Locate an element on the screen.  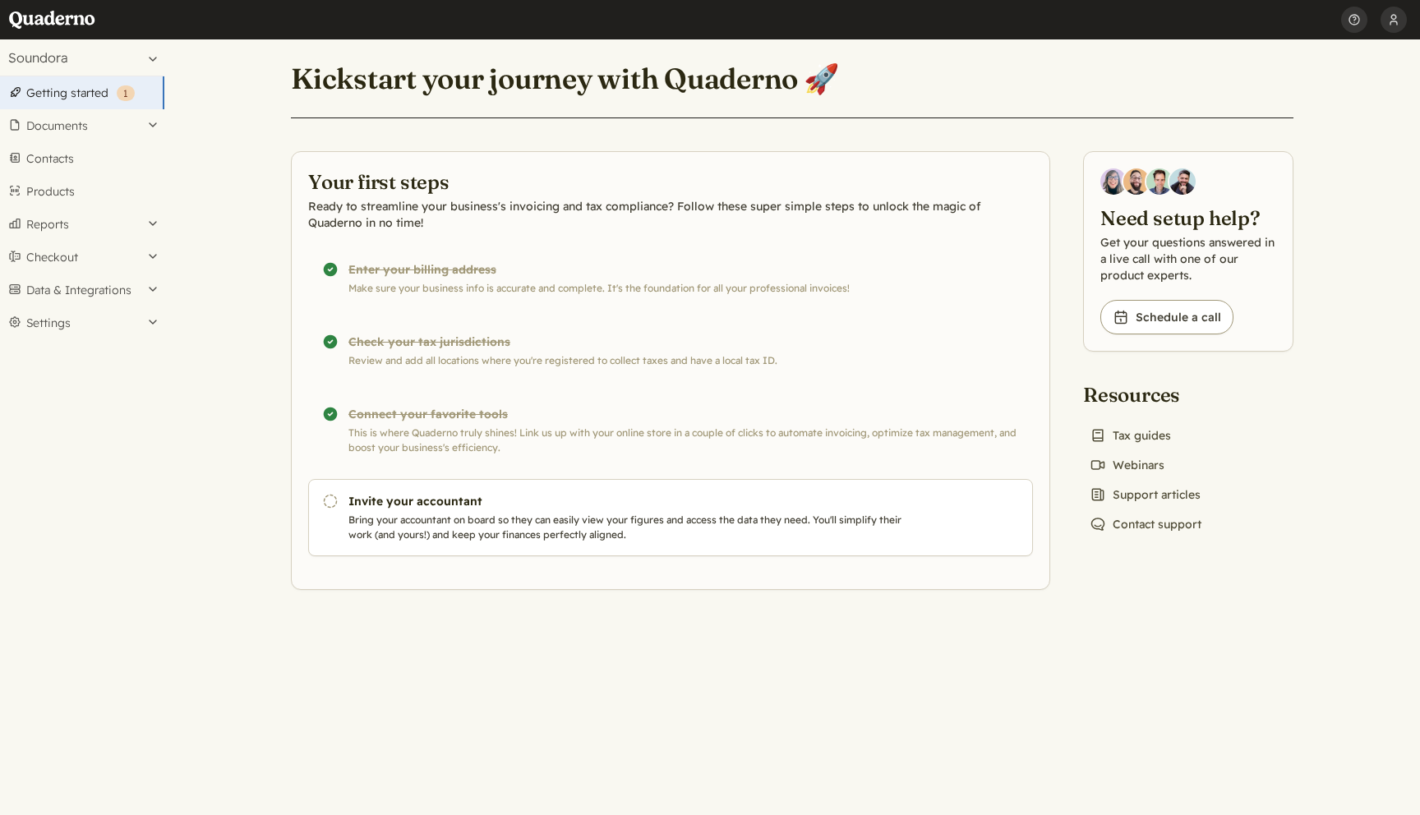
a: Contact support is located at coordinates (1146, 524).